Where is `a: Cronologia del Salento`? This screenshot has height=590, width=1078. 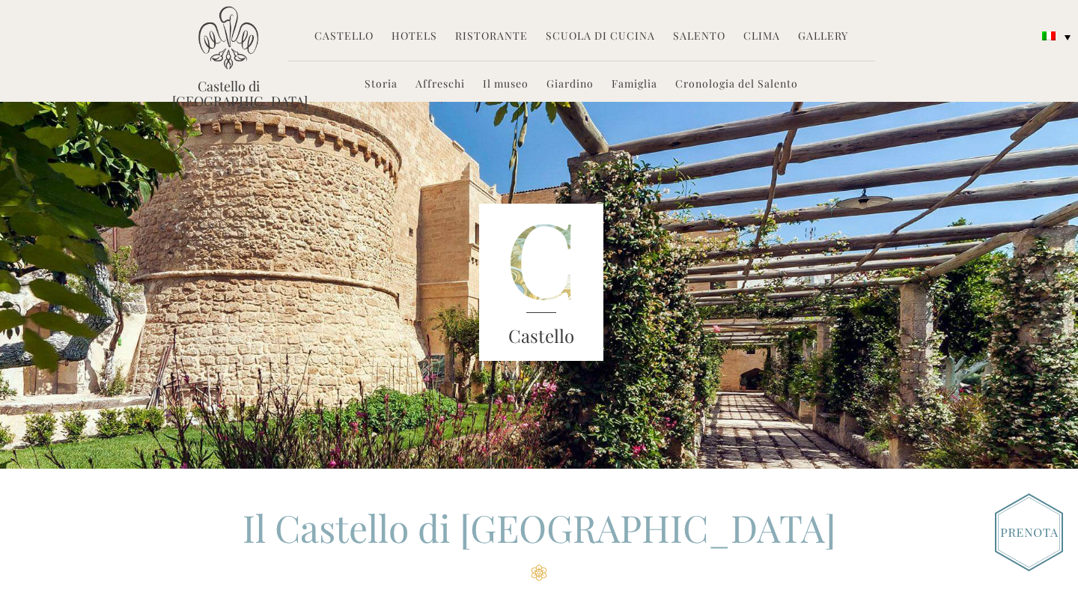 a: Cronologia del Salento is located at coordinates (736, 85).